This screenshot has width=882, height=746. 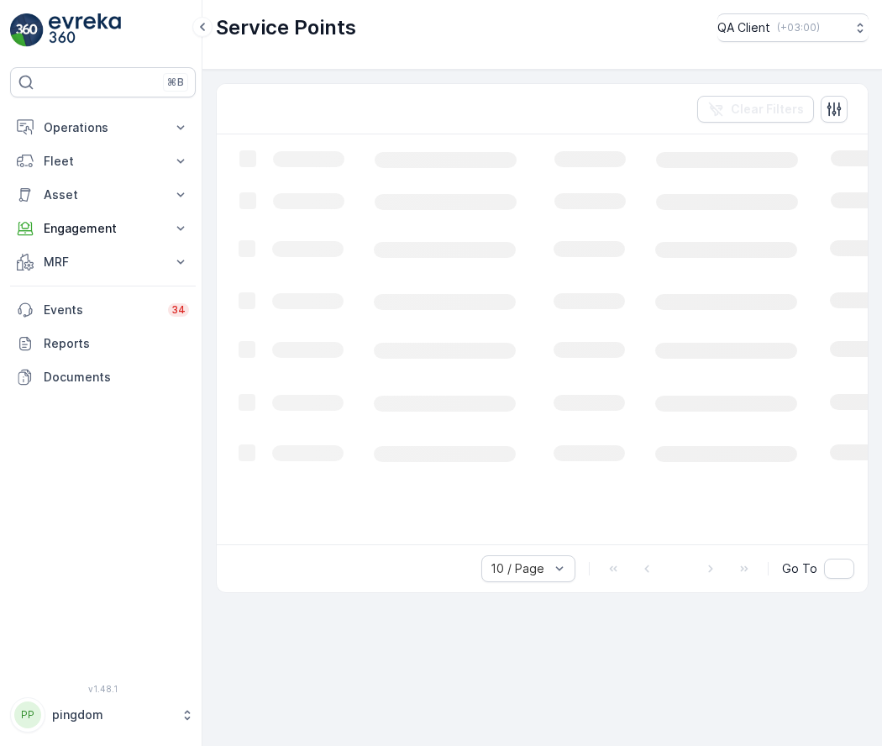 What do you see at coordinates (103, 195) in the screenshot?
I see `button: Asset` at bounding box center [103, 195].